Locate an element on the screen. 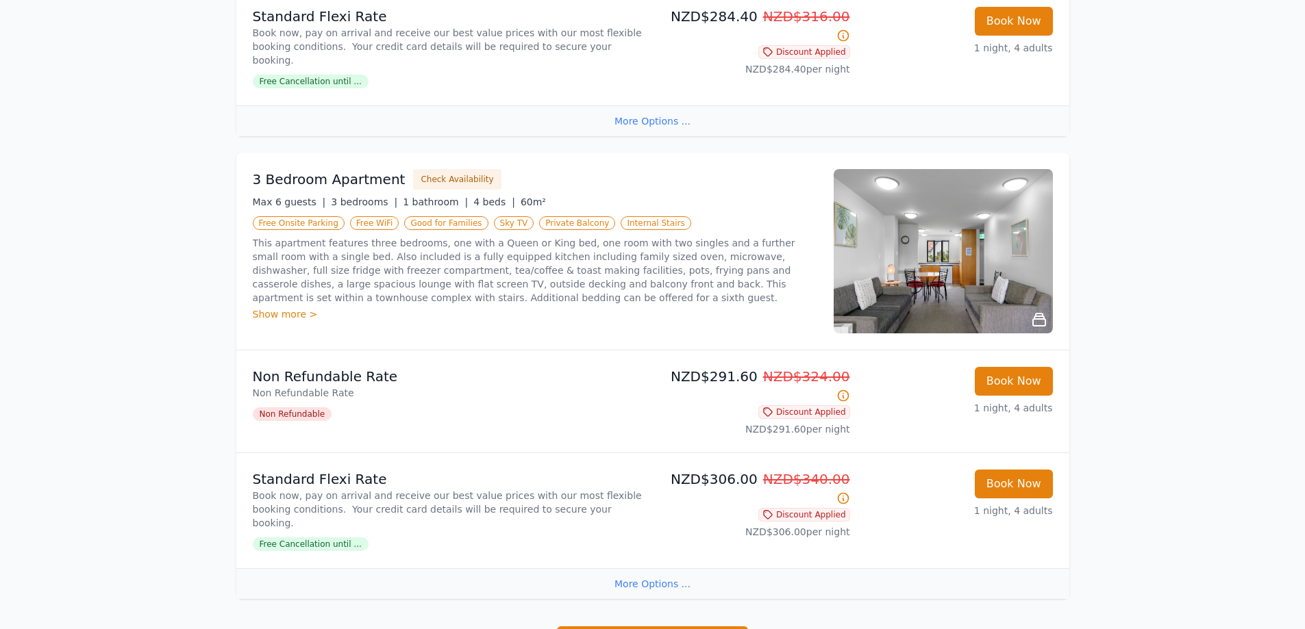  span: NZD$316.00 is located at coordinates (806, 16).